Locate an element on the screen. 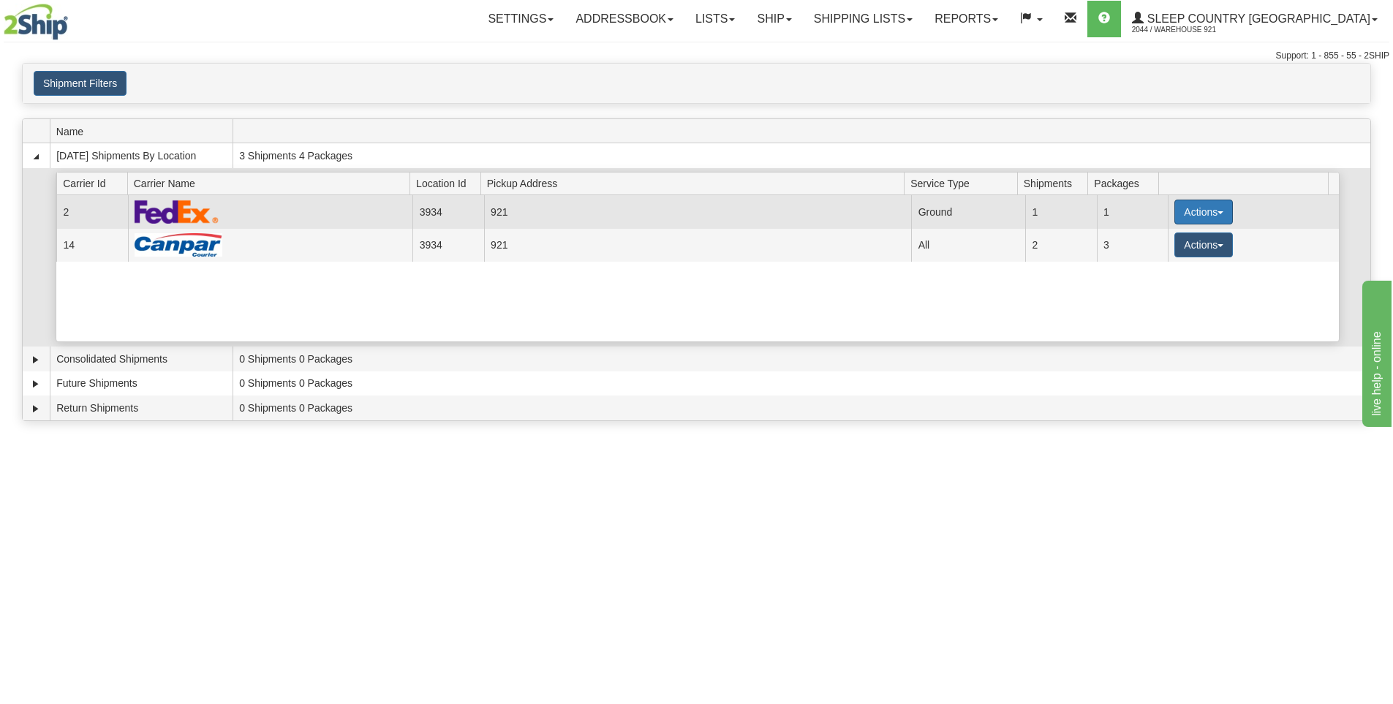 Image resolution: width=1393 pixels, height=704 pixels. span: Pickup Address is located at coordinates (695, 183).